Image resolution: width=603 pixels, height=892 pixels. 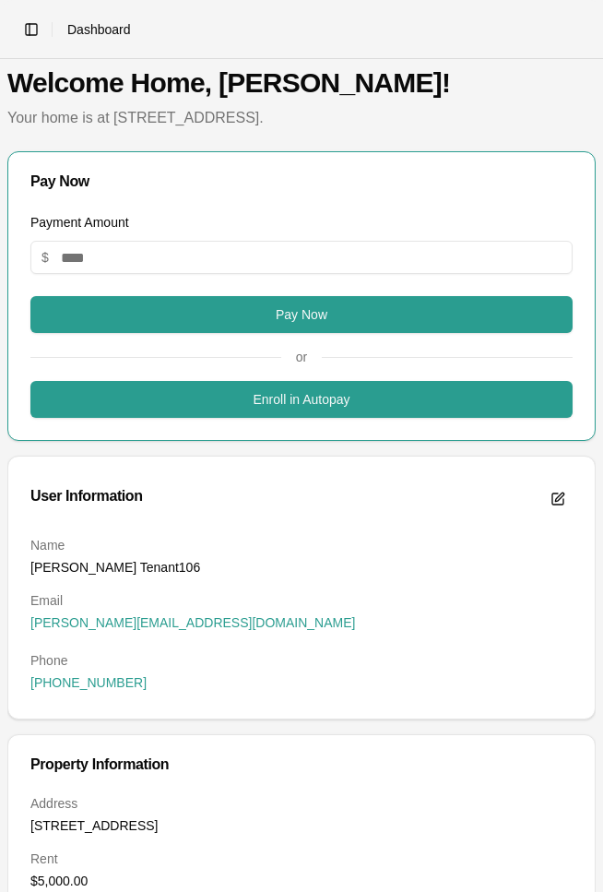 I want to click on dt: Name, so click(x=302, y=545).